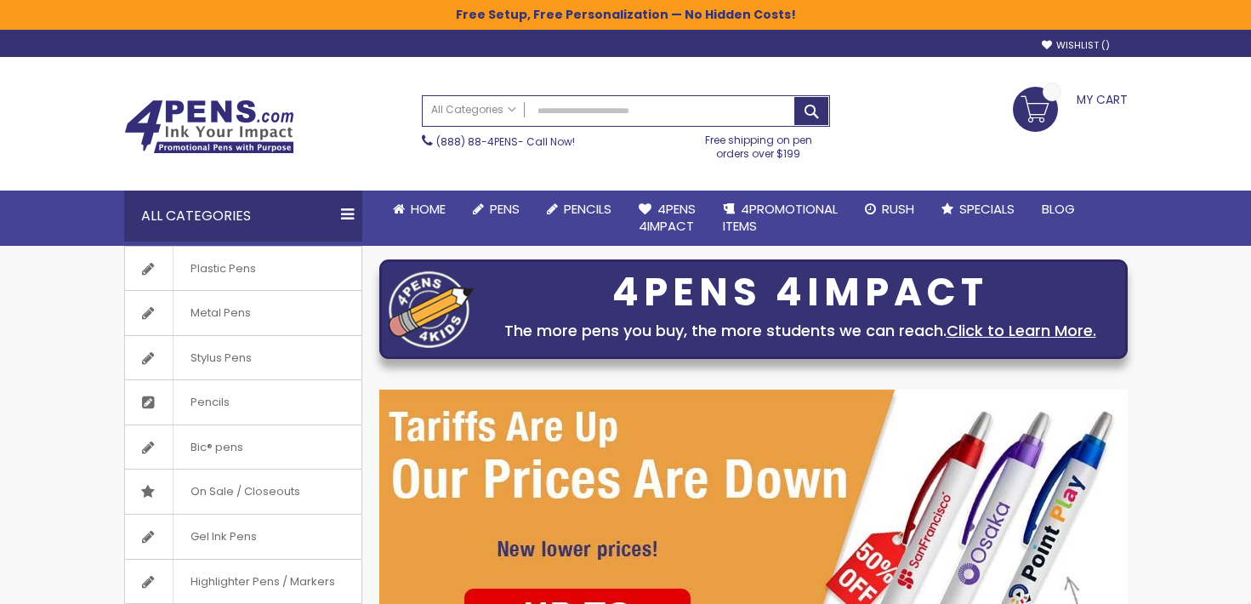 Image resolution: width=1251 pixels, height=604 pixels. Describe the element at coordinates (780, 217) in the screenshot. I see `span: 4PROMOTIONAL ITEMS` at that location.